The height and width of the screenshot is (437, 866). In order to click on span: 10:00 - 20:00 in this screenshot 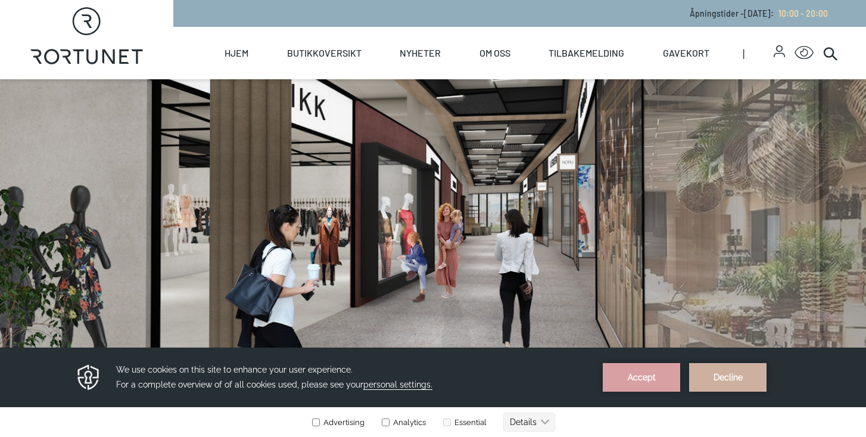, I will do `click(803, 13)`.